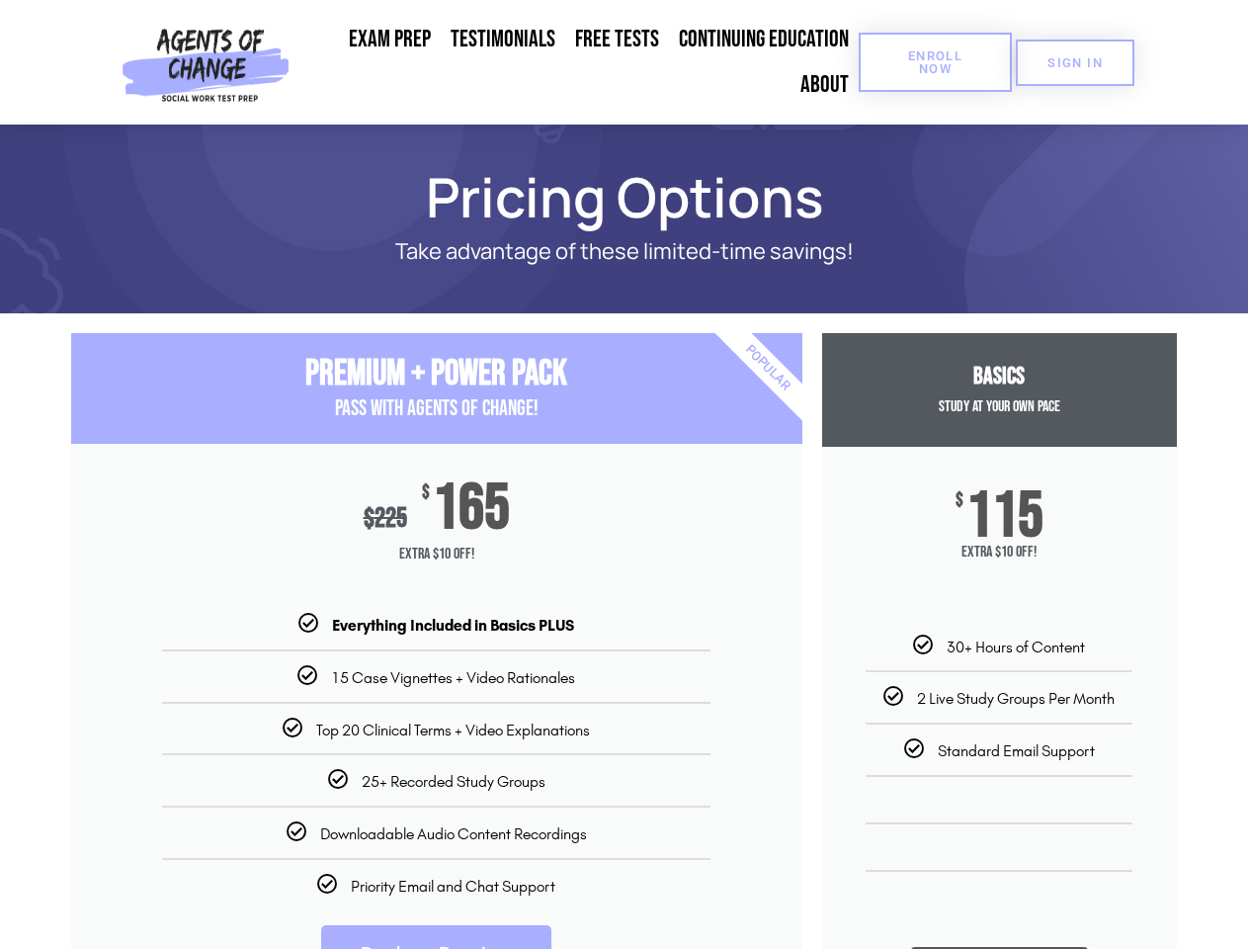 This screenshot has height=949, width=1248. I want to click on span: 30+ Hours of Content, so click(1016, 646).